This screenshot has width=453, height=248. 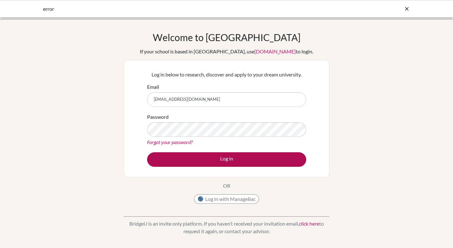 What do you see at coordinates (226, 75) in the screenshot?
I see `p: Log in below to research, discover and apply to your dream university.` at bounding box center [226, 75].